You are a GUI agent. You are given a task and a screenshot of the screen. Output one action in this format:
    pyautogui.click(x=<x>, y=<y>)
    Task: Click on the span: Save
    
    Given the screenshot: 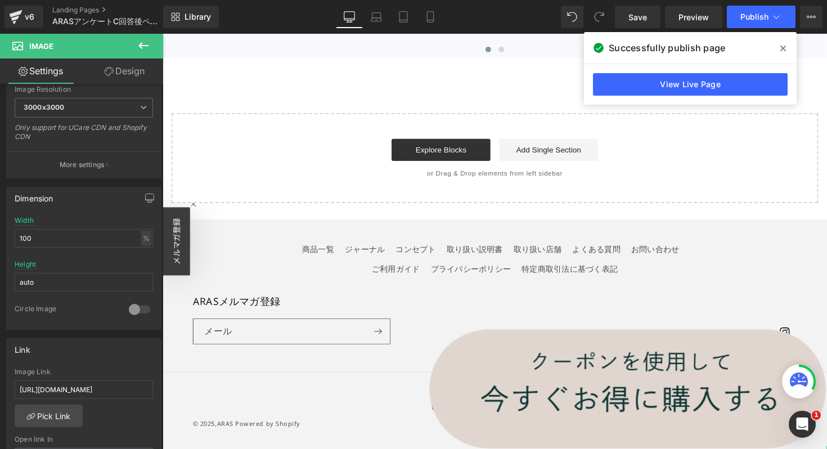 What is the action you would take?
    pyautogui.click(x=637, y=17)
    